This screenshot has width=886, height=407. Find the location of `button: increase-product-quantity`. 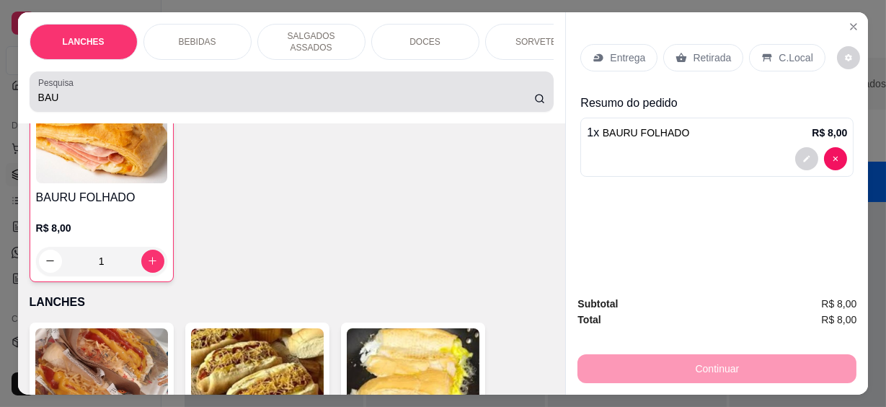

button: increase-product-quantity is located at coordinates (153, 261).